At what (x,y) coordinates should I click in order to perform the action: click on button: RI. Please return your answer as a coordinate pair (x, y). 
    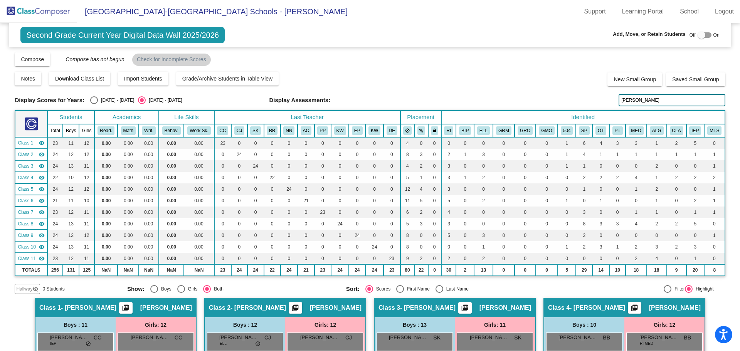
    Looking at the image, I should click on (449, 131).